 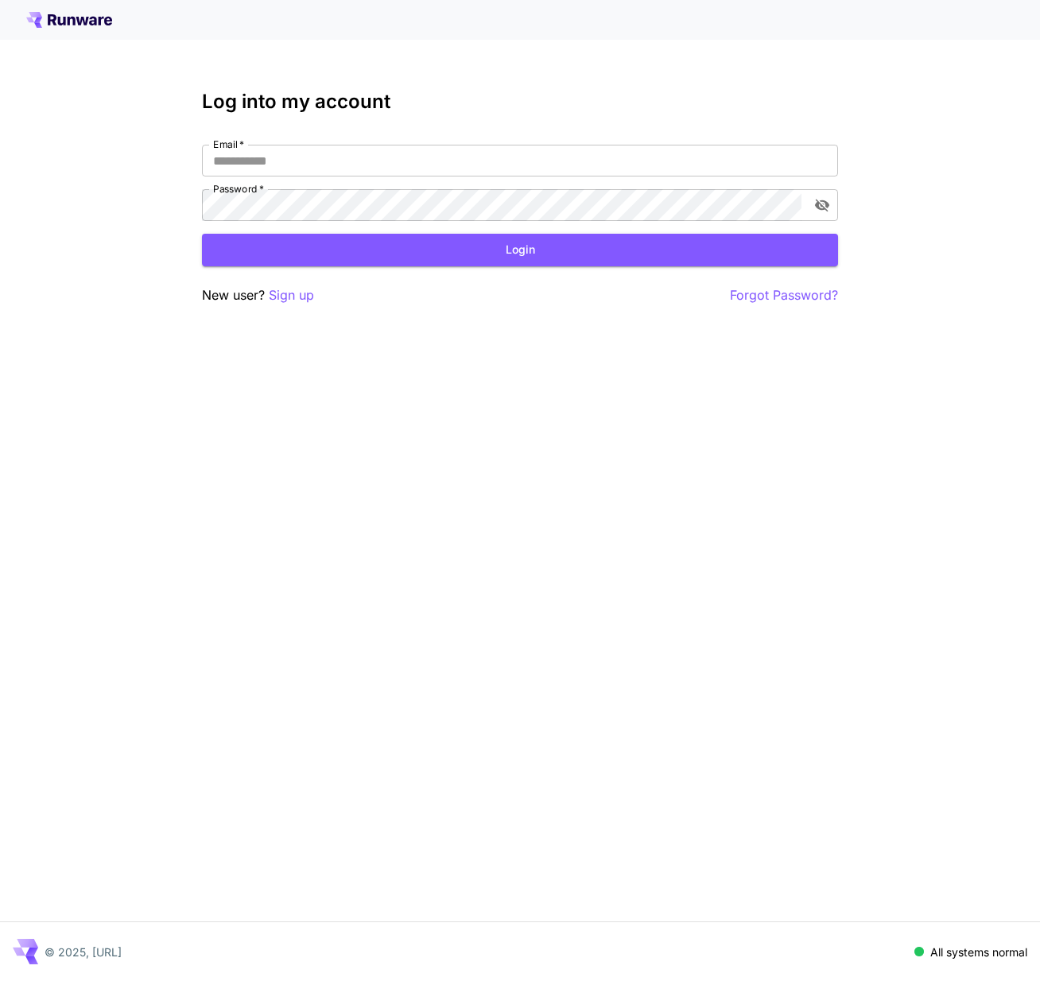 What do you see at coordinates (822, 205) in the screenshot?
I see `button: toggle password visibility` at bounding box center [822, 205].